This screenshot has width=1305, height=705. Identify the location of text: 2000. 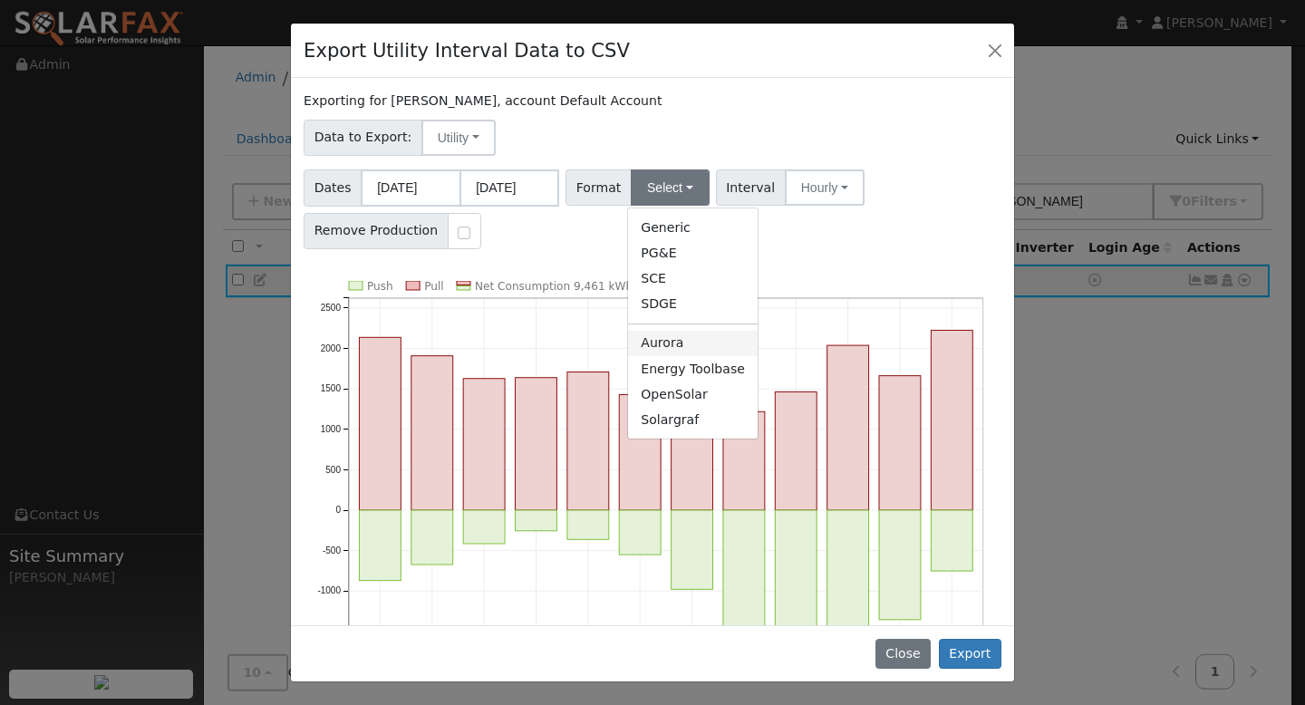
(331, 348).